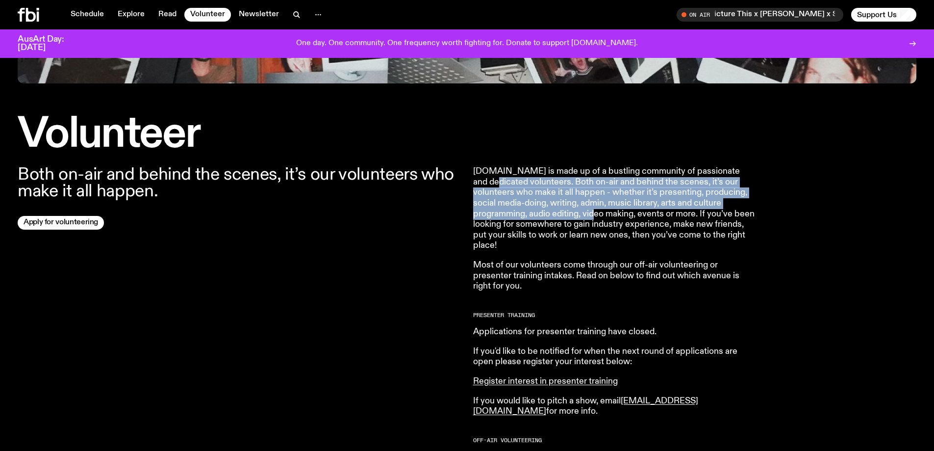 The height and width of the screenshot is (451, 934). What do you see at coordinates (615, 315) in the screenshot?
I see `h2: Presenter Training` at bounding box center [615, 315].